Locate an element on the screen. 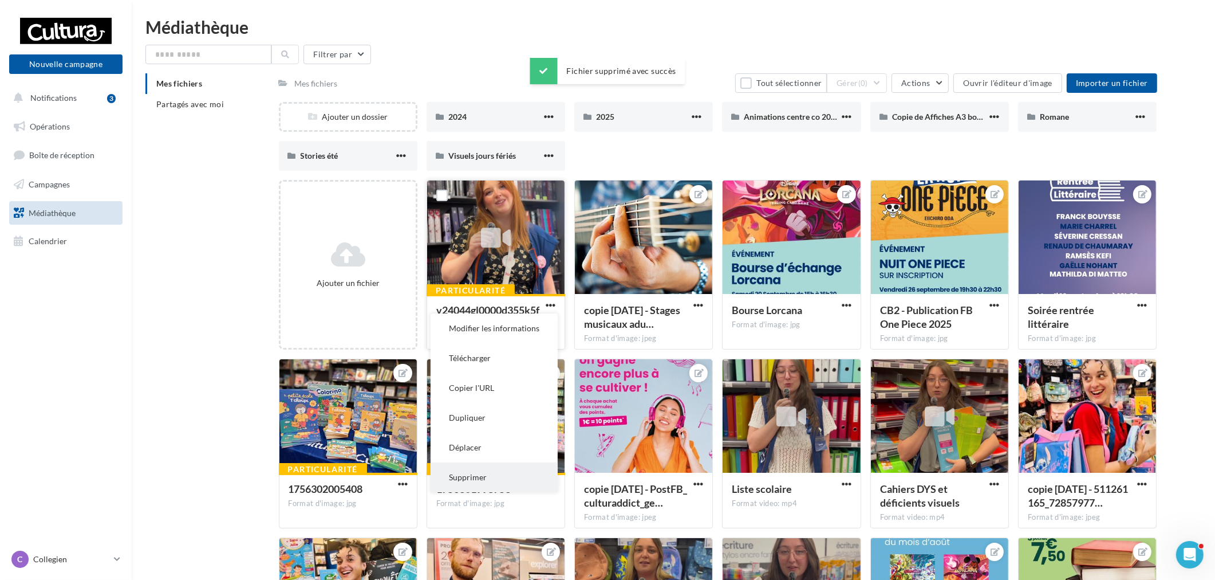  span: Copie de Affiches A3 bourses d'échange is located at coordinates (962, 116).